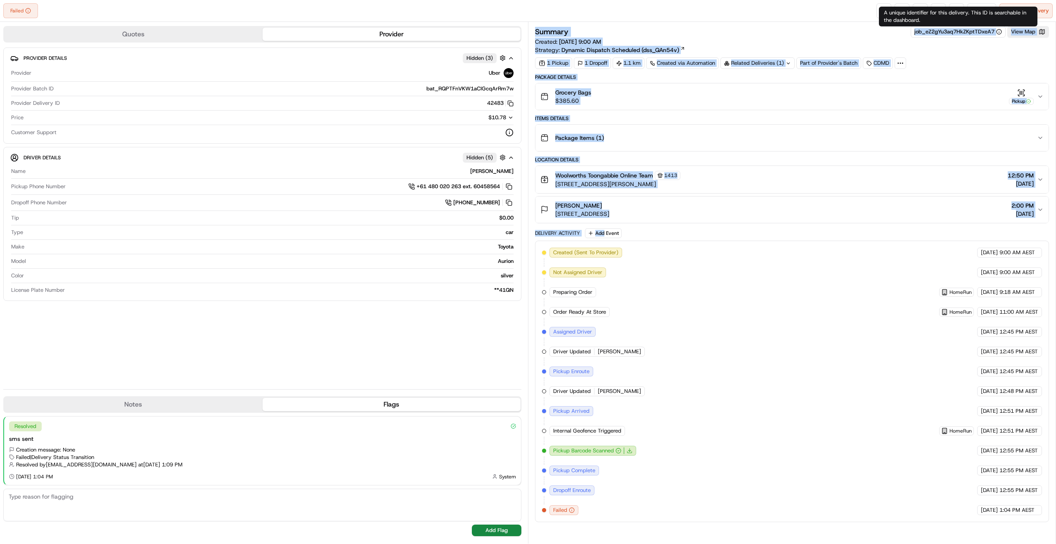  I want to click on span: System, so click(507, 477).